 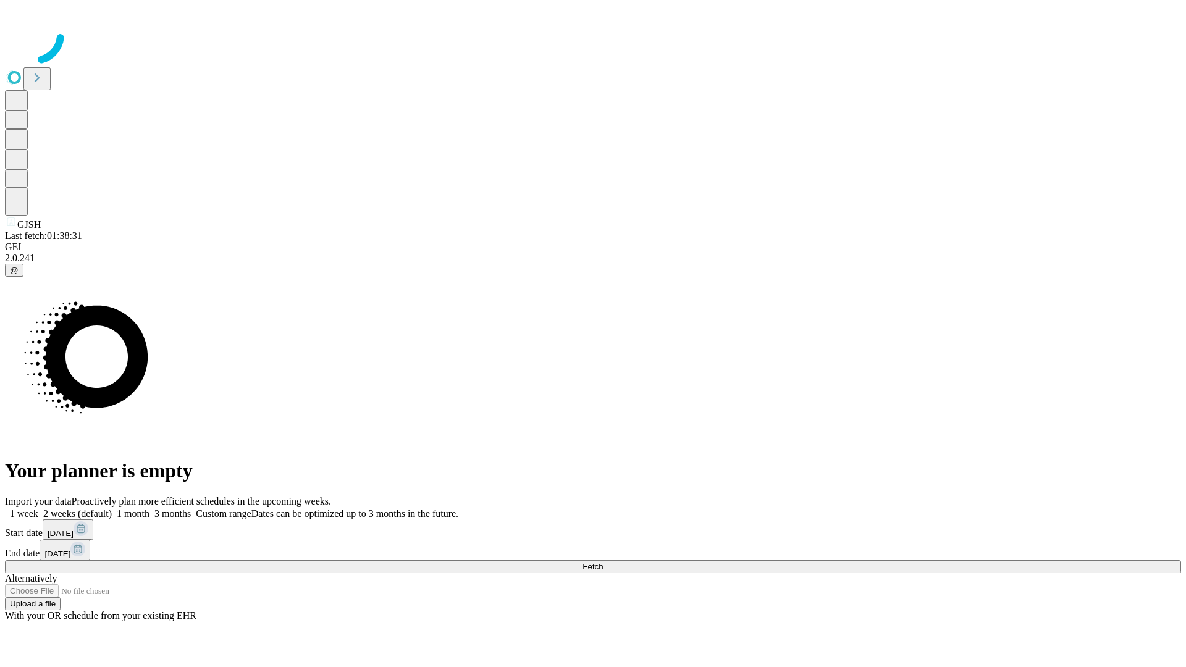 I want to click on div: 2.0.241, so click(x=593, y=258).